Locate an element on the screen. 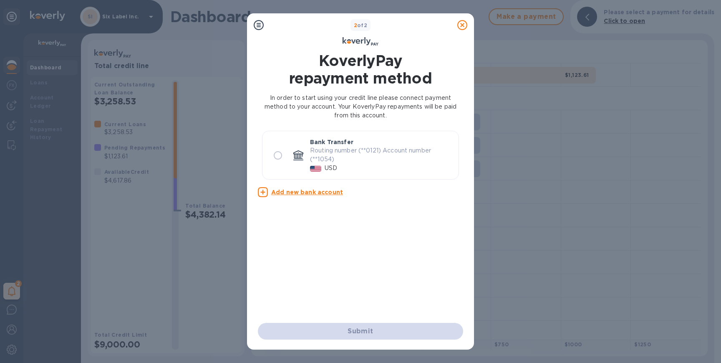 This screenshot has height=363, width=721. u: Add new bank account is located at coordinates (307, 192).